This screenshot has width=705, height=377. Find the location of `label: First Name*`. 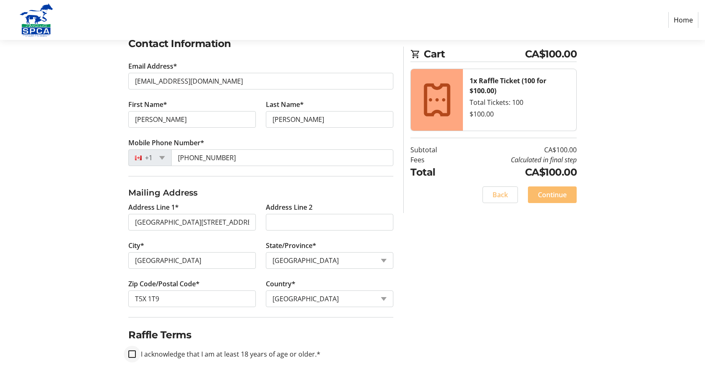

label: First Name* is located at coordinates (147, 105).